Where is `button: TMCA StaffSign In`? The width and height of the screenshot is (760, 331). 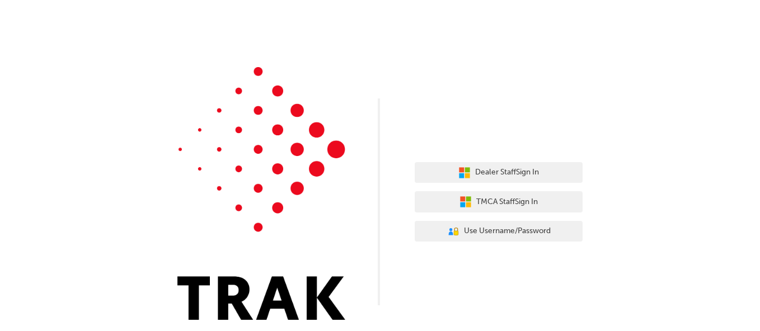 button: TMCA StaffSign In is located at coordinates (499, 202).